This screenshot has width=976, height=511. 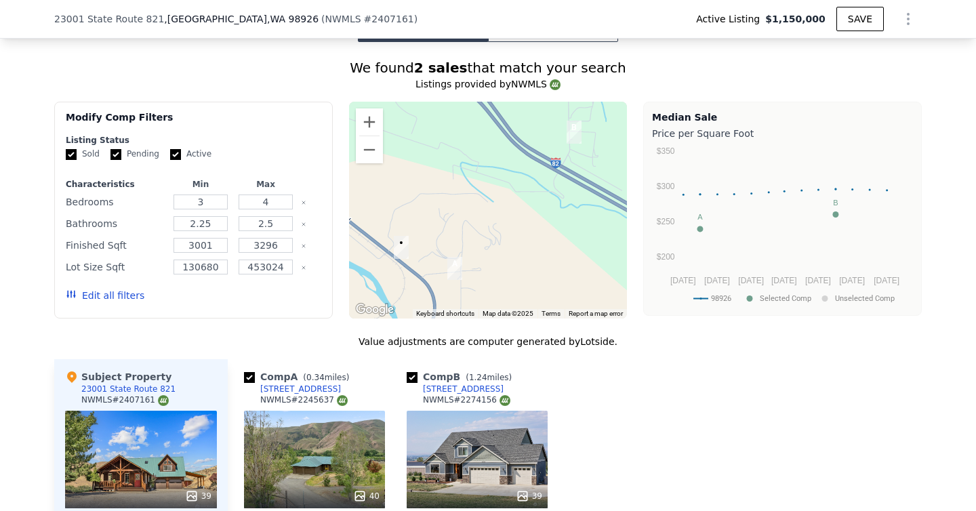 What do you see at coordinates (375, 310) in the screenshot?
I see `a: Open this area in Google Maps (opens a new window)` at bounding box center [375, 310].